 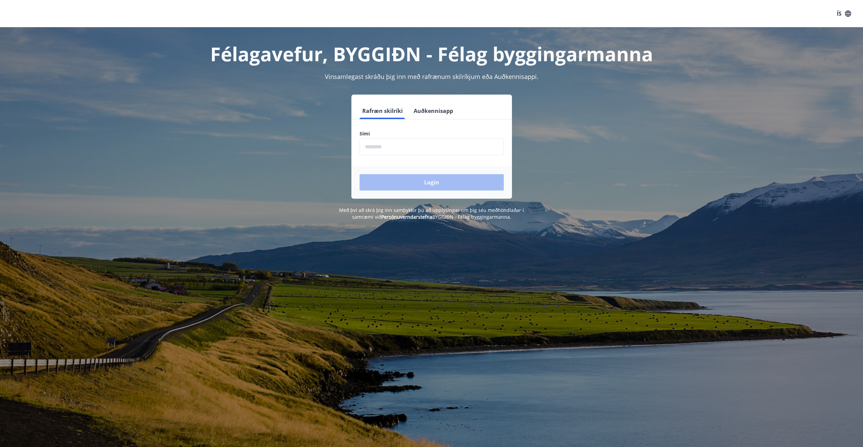 I want to click on a: Persónuverndarstefna, so click(x=407, y=217).